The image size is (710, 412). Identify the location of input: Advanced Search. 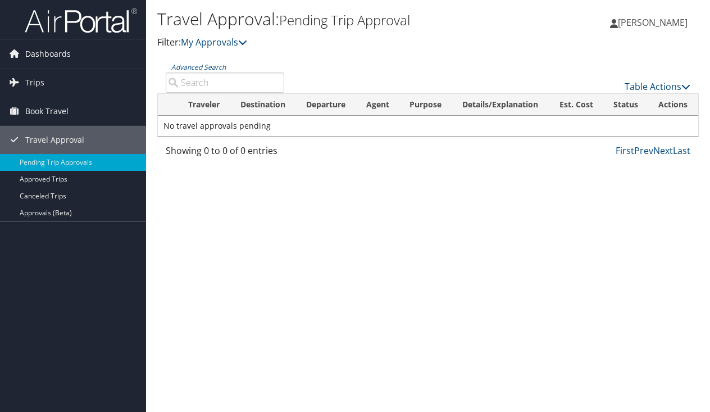
(225, 83).